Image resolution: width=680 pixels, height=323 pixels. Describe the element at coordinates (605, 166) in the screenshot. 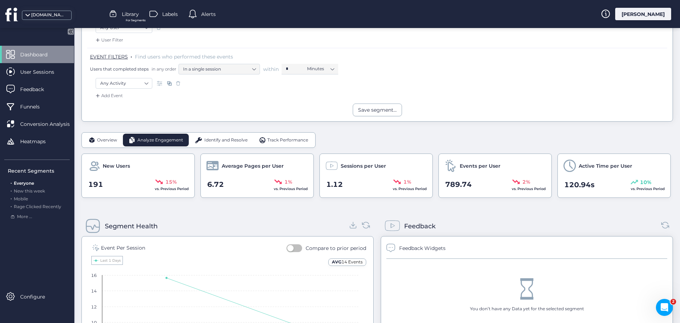

I see `span: Active Time per User` at that location.